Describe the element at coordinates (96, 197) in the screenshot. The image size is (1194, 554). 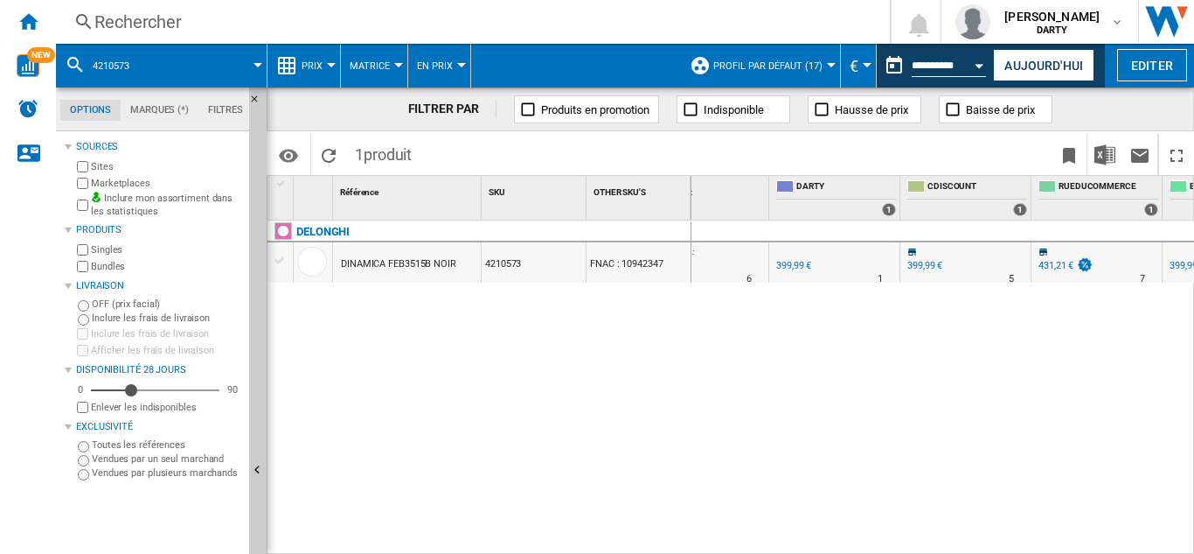
I see `img: mysite-bg-18x18.png` at that location.